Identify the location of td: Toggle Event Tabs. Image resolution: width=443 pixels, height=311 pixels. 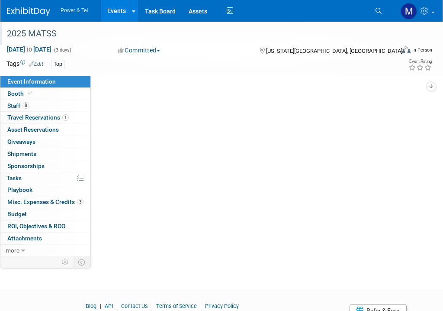
(82, 262).